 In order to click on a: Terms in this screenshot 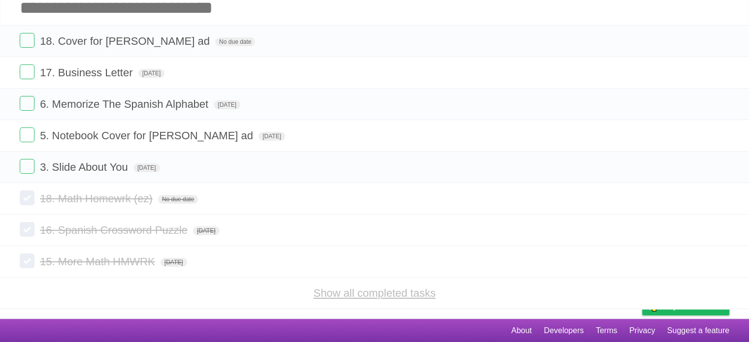, I will do `click(607, 331)`.